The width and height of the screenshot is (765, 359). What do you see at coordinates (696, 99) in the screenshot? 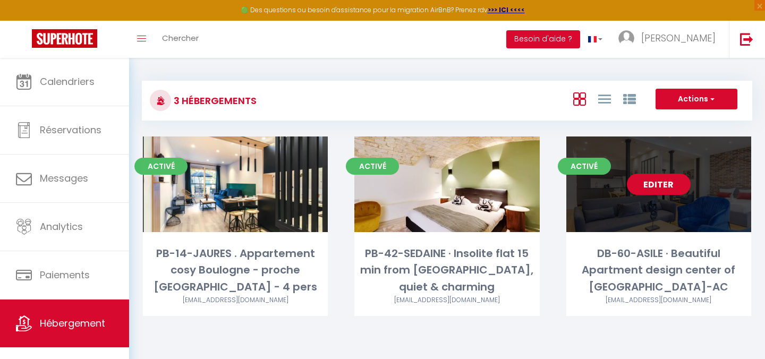
I see `button: Actions` at bounding box center [696, 99].